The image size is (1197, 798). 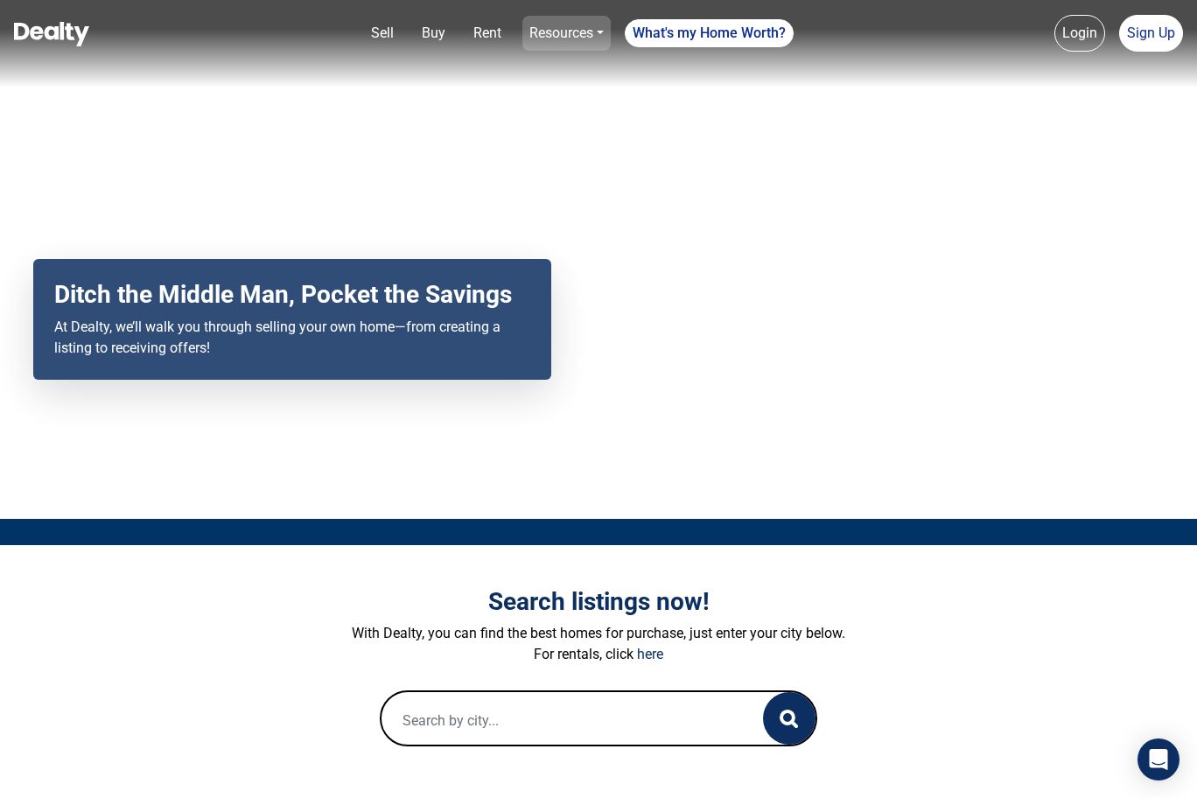 I want to click on div: Open Intercom Messenger, so click(x=1159, y=760).